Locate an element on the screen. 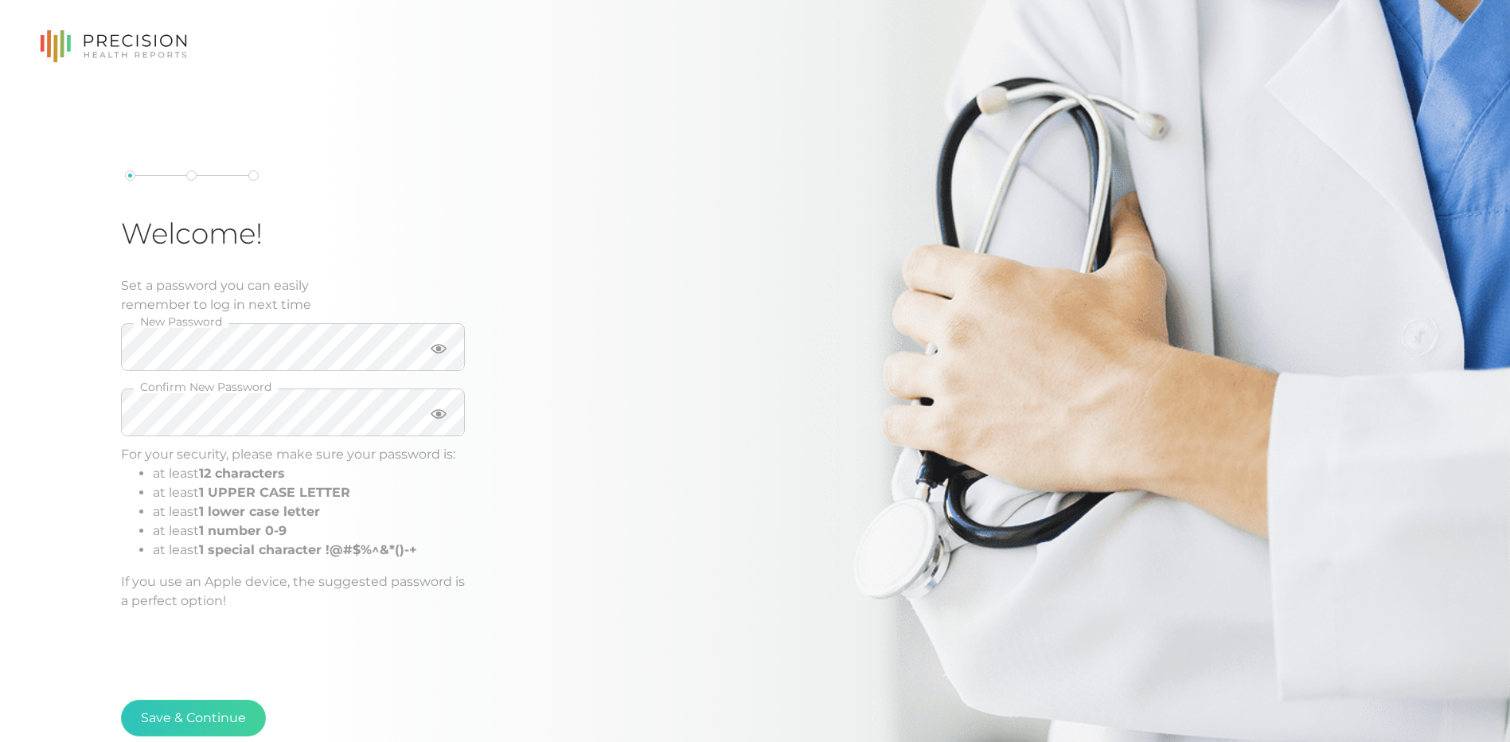  b: 1 number 0-9 is located at coordinates (243, 530).